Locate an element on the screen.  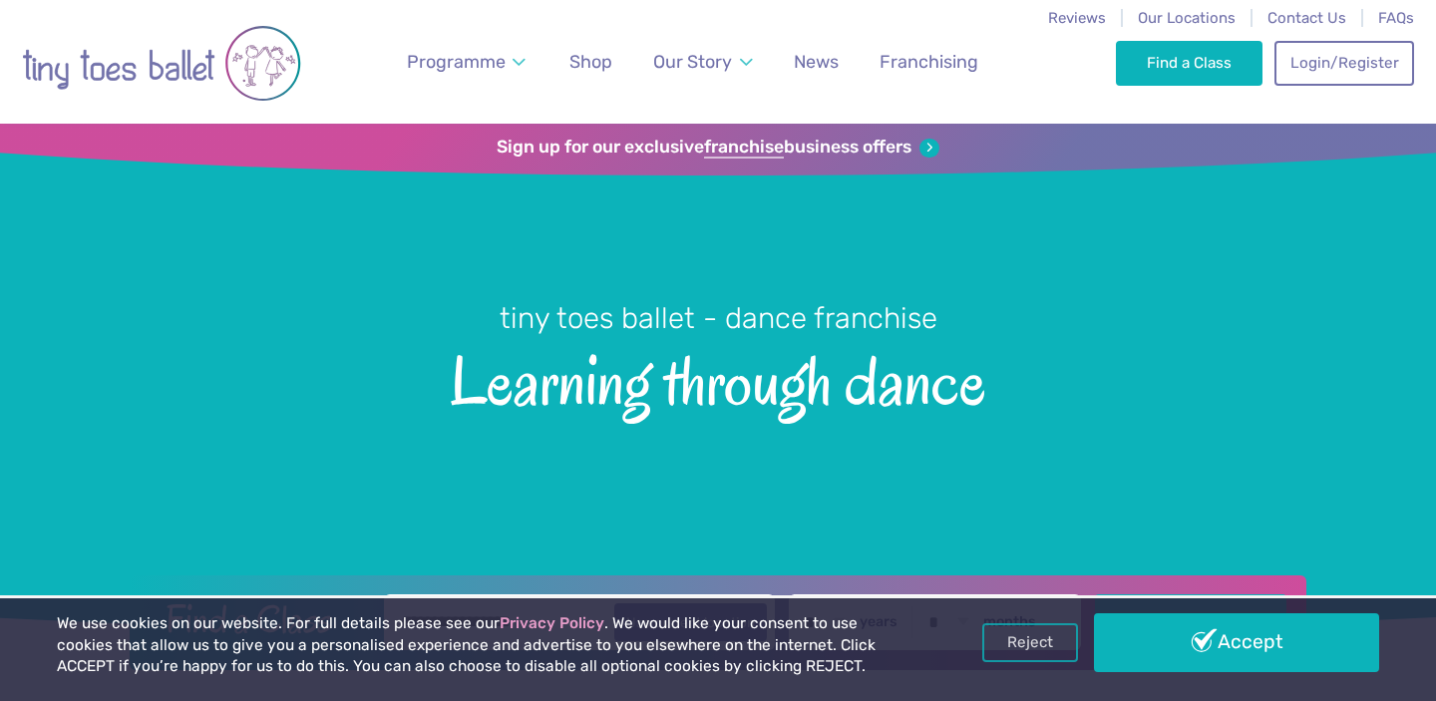
span: Learning through dance is located at coordinates (718, 378).